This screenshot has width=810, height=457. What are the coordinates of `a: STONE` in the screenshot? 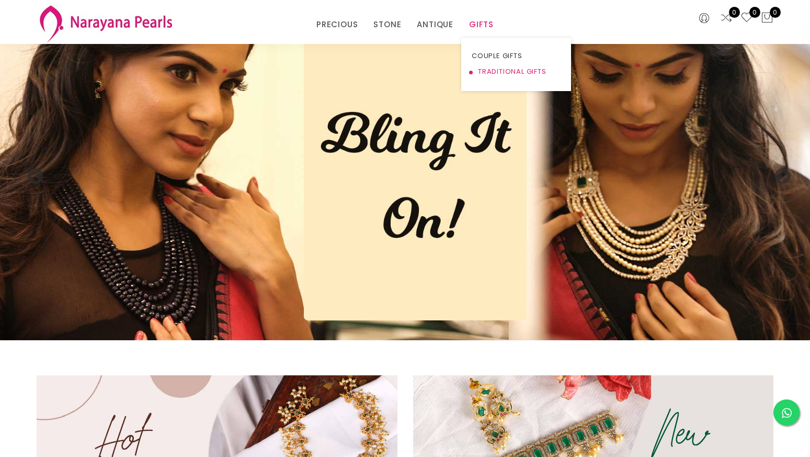 It's located at (387, 25).